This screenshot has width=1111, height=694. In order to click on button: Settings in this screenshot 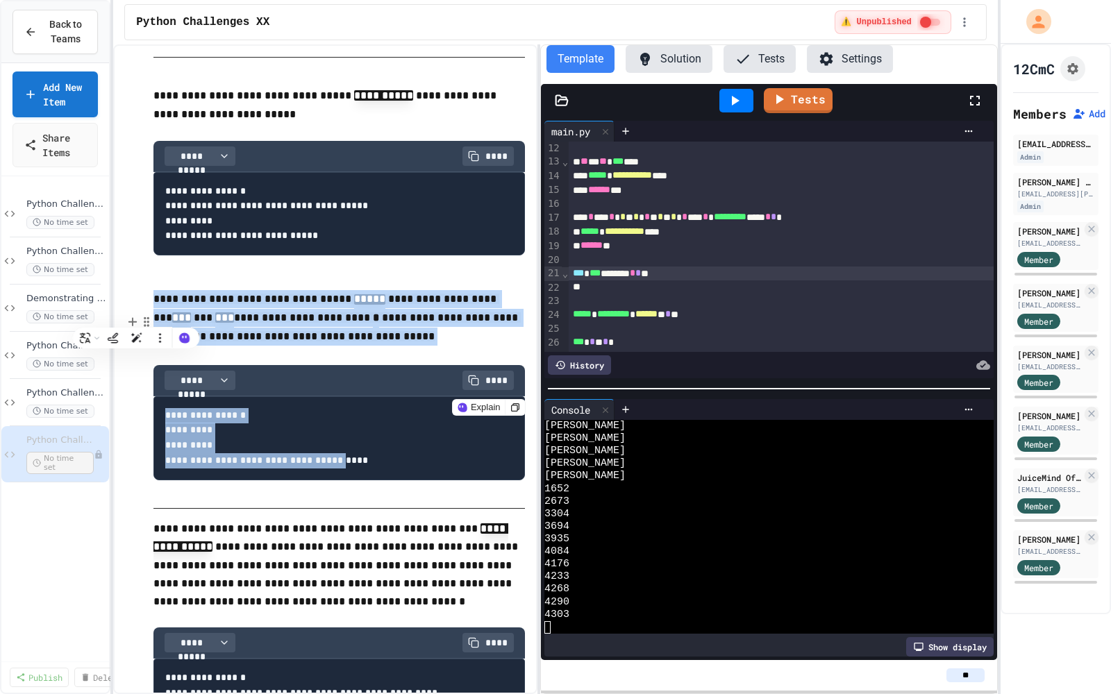, I will do `click(850, 59)`.